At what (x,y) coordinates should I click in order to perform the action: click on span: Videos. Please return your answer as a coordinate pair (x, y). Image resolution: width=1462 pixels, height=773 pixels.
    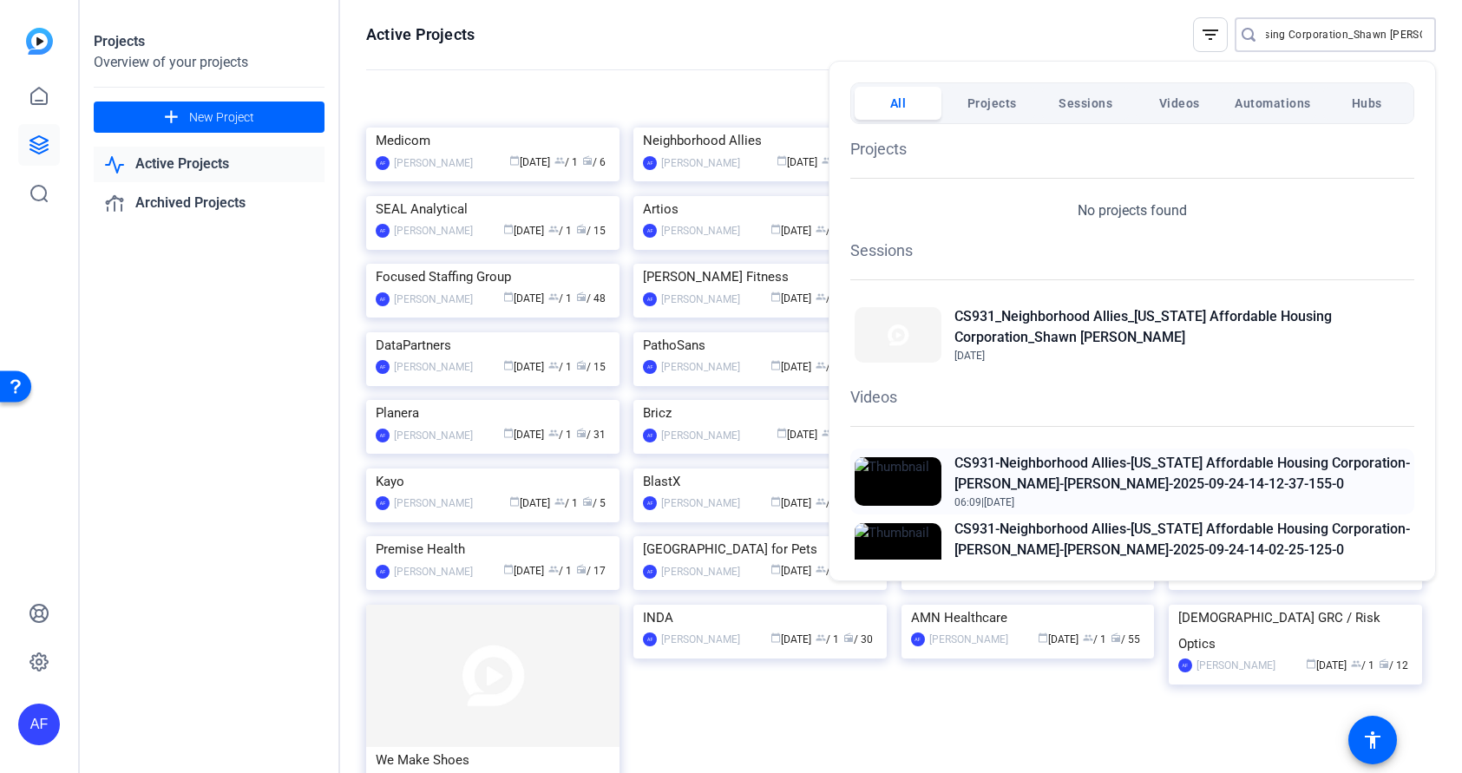
    Looking at the image, I should click on (1179, 103).